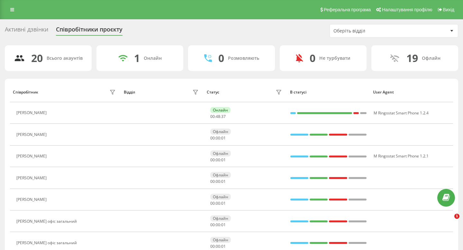 The image size is (463, 250). Describe the element at coordinates (213, 92) in the screenshot. I see `div: Статус` at that location.